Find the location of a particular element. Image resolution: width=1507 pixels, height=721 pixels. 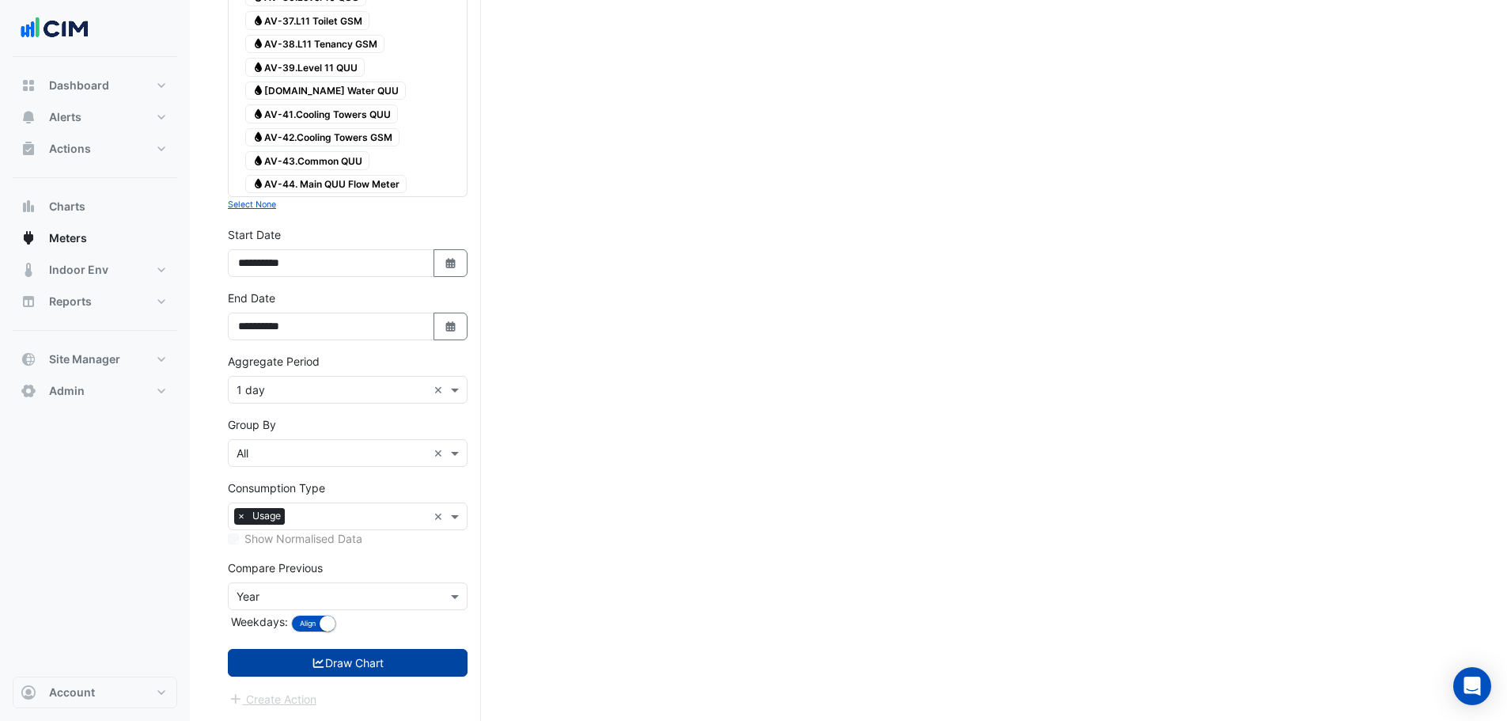

app-icon: Dashboard is located at coordinates (28, 85).